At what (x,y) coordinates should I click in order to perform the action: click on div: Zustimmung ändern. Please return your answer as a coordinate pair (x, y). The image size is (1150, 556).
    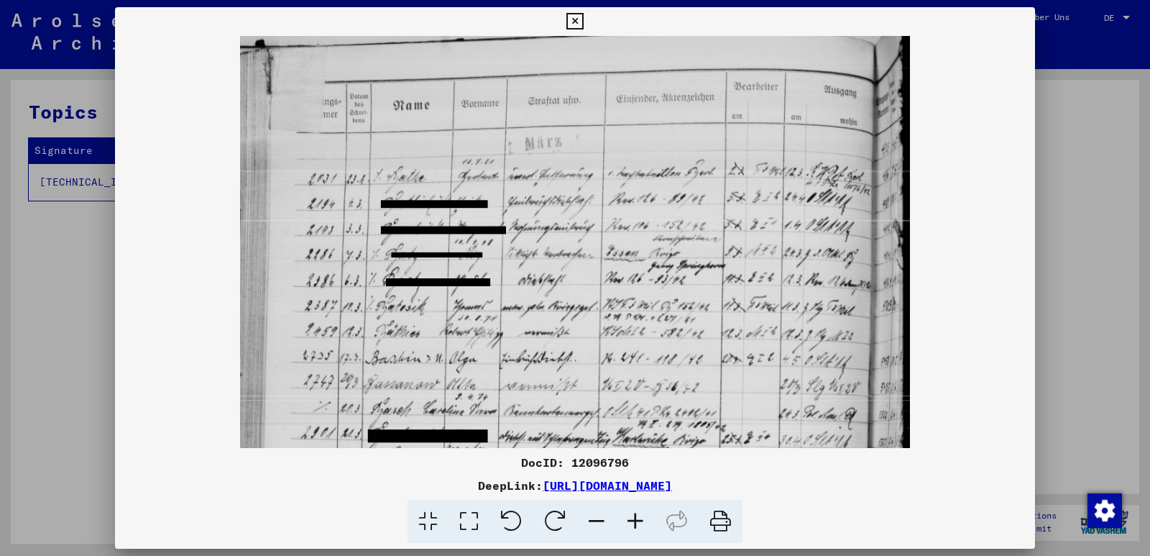
    Looking at the image, I should click on (1104, 510).